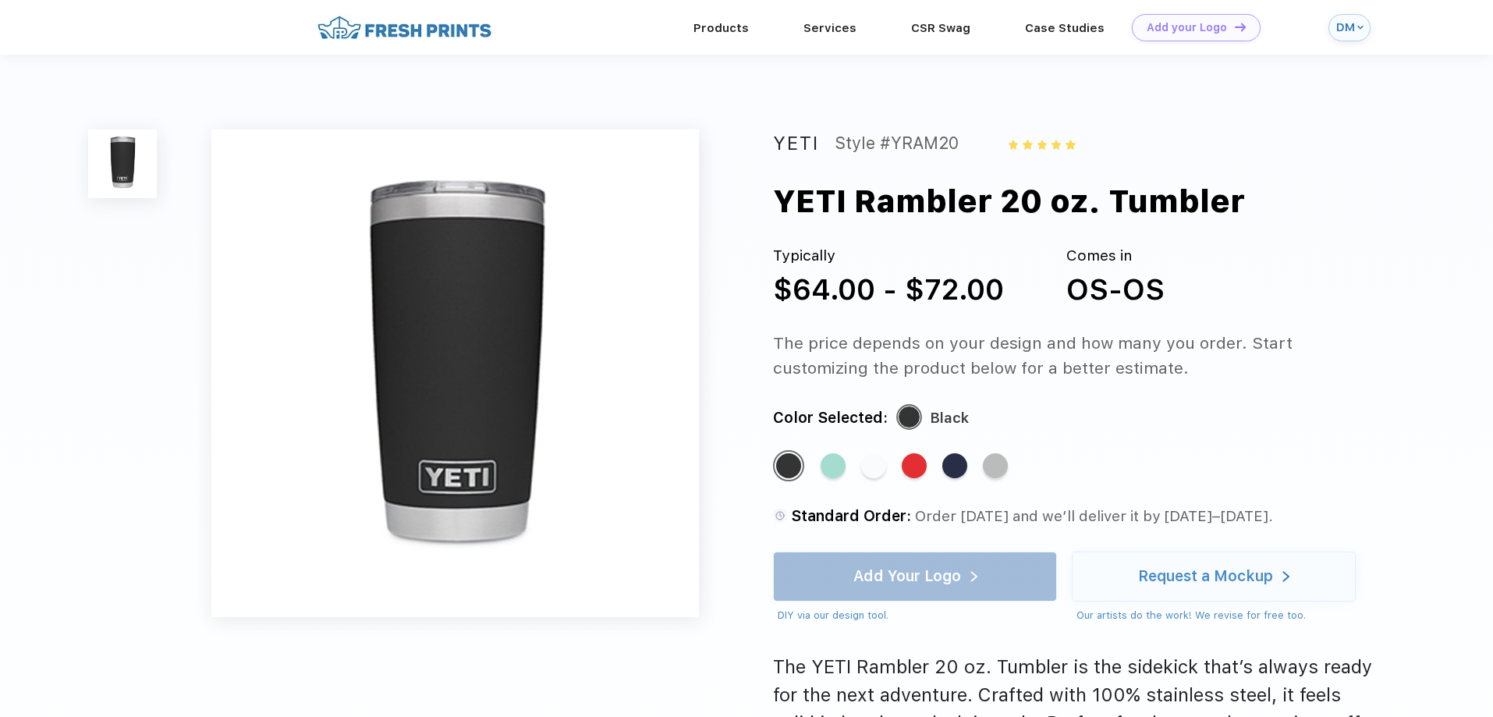  What do you see at coordinates (889, 289) in the screenshot?
I see `div: $64.00 - $72.00` at bounding box center [889, 289].